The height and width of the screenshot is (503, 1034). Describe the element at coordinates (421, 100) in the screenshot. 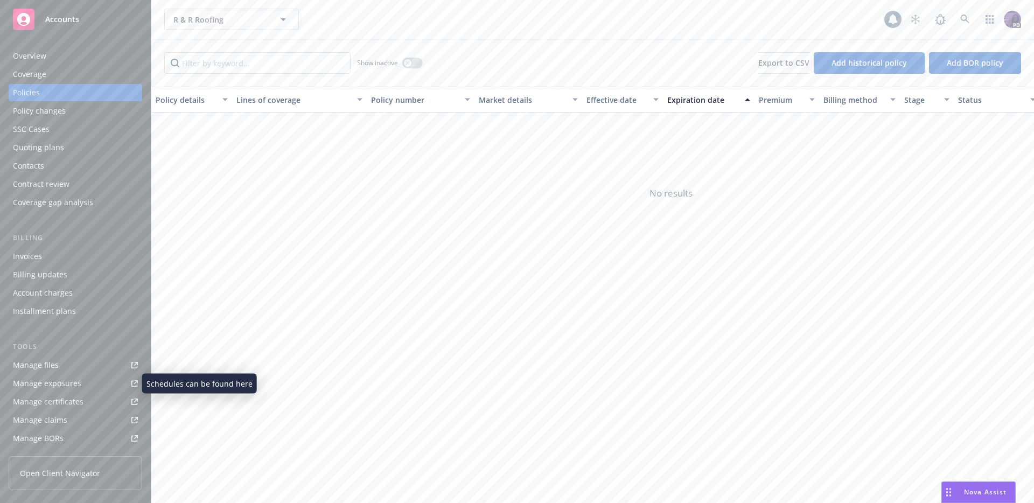

I see `button: Policy number` at that location.